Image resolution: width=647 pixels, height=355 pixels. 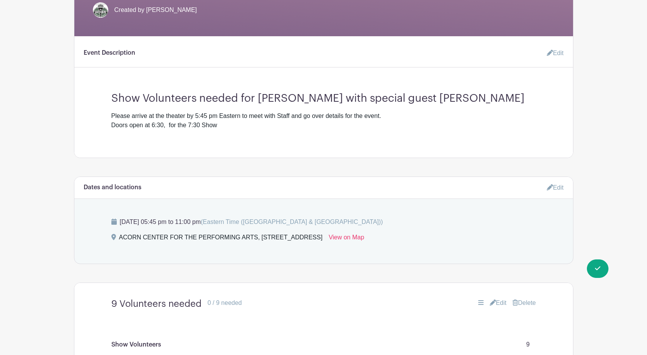 What do you see at coordinates (524, 303) in the screenshot?
I see `a: Delete` at bounding box center [524, 303].